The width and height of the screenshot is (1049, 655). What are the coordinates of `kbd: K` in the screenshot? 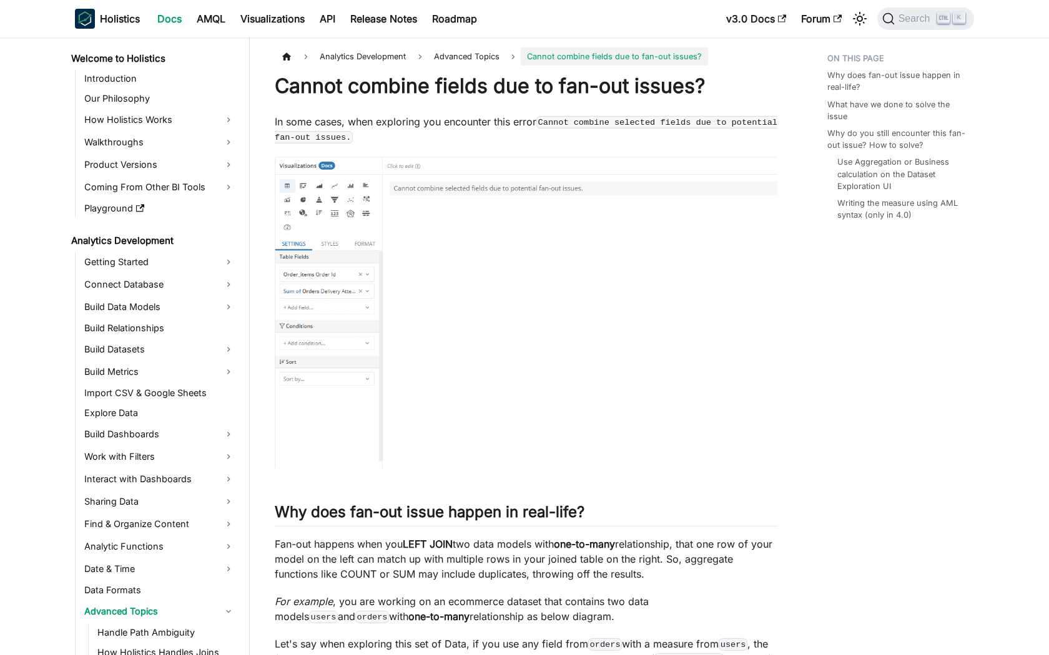 It's located at (959, 18).